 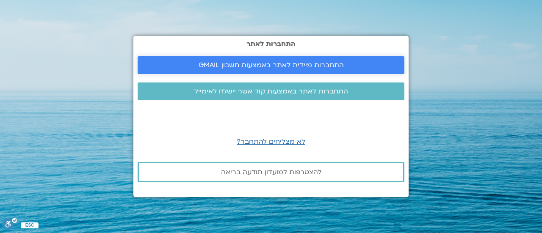 I want to click on span: התחברות לאתר באמצעות קוד אשר יישלח לאימייל, so click(x=271, y=91).